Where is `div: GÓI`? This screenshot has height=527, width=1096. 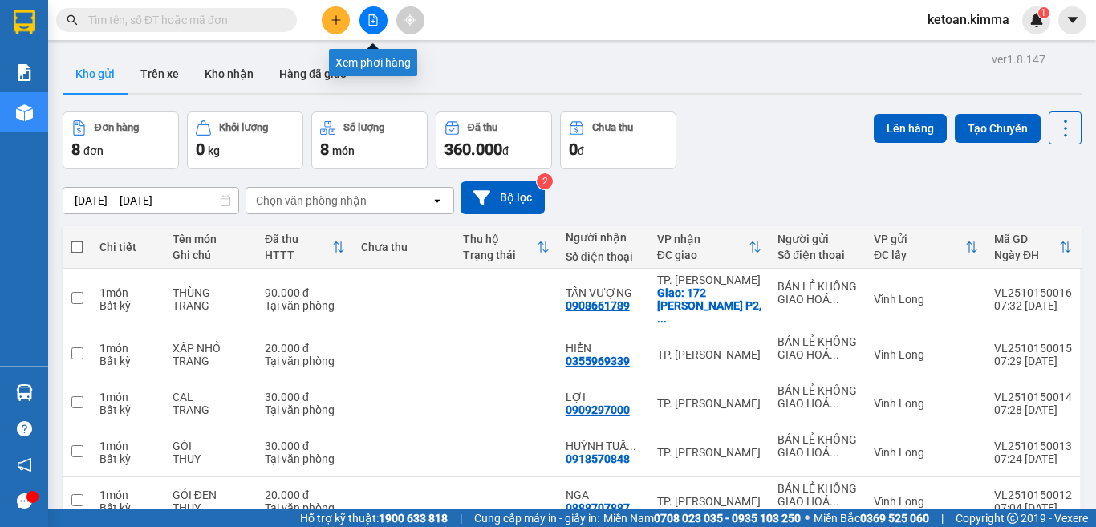 div: GÓI is located at coordinates (210, 446).